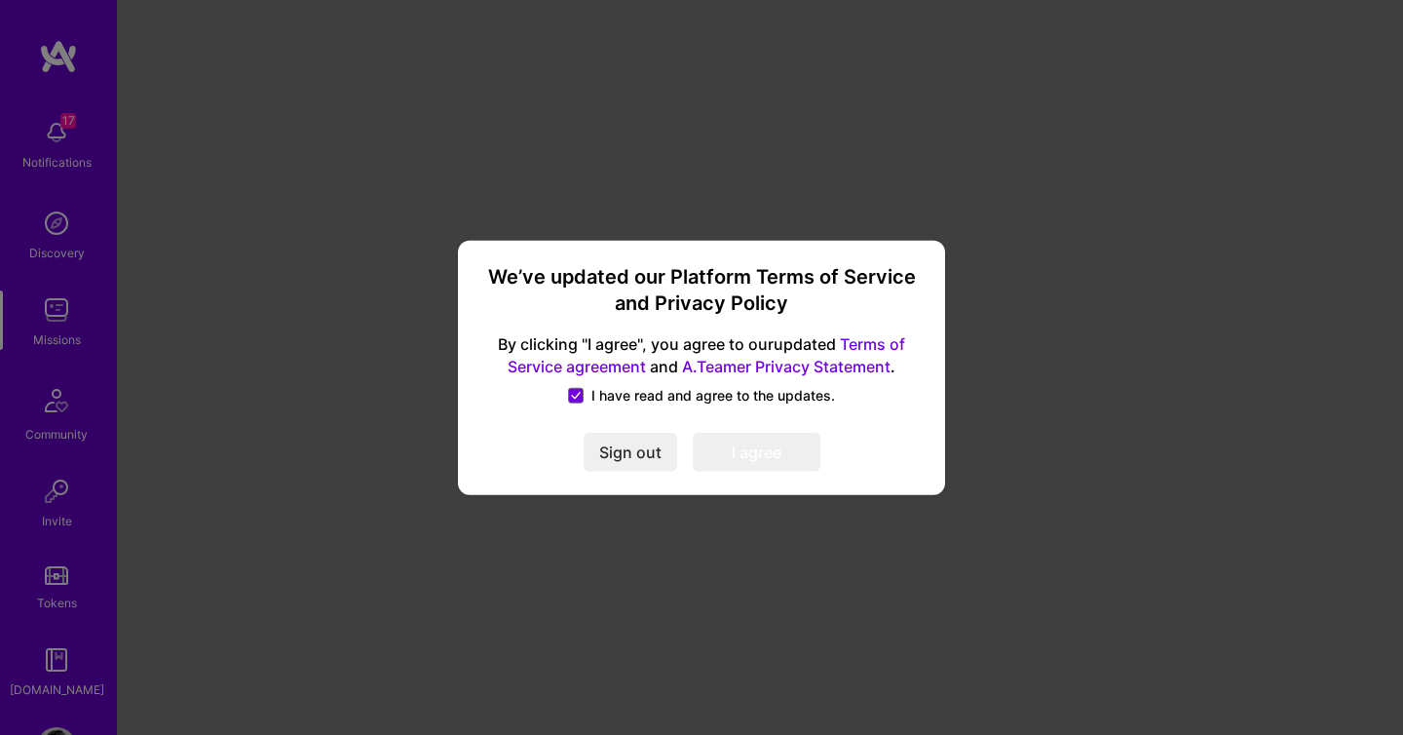 This screenshot has width=1403, height=735. What do you see at coordinates (787, 365) in the screenshot?
I see `a: A.Teamer Privacy Statement` at bounding box center [787, 365].